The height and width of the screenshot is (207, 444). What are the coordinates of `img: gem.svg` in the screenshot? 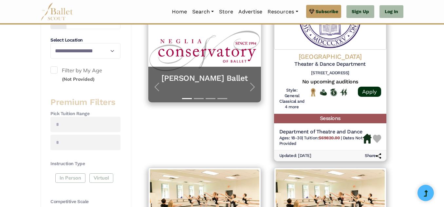 It's located at (312, 11).